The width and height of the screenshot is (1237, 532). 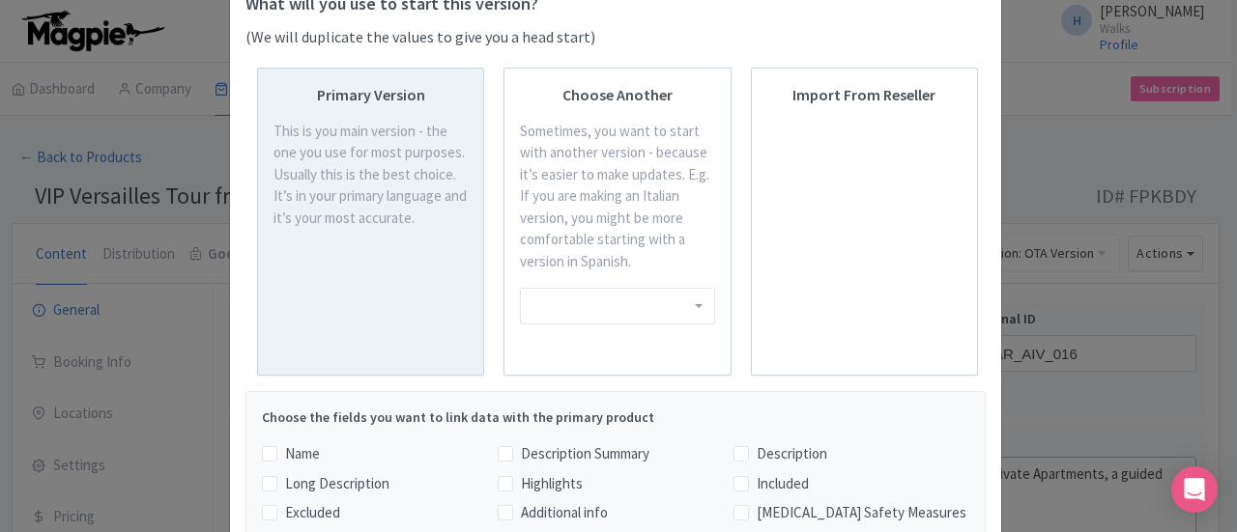 What do you see at coordinates (564, 513) in the screenshot?
I see `span: Additional info` at bounding box center [564, 513].